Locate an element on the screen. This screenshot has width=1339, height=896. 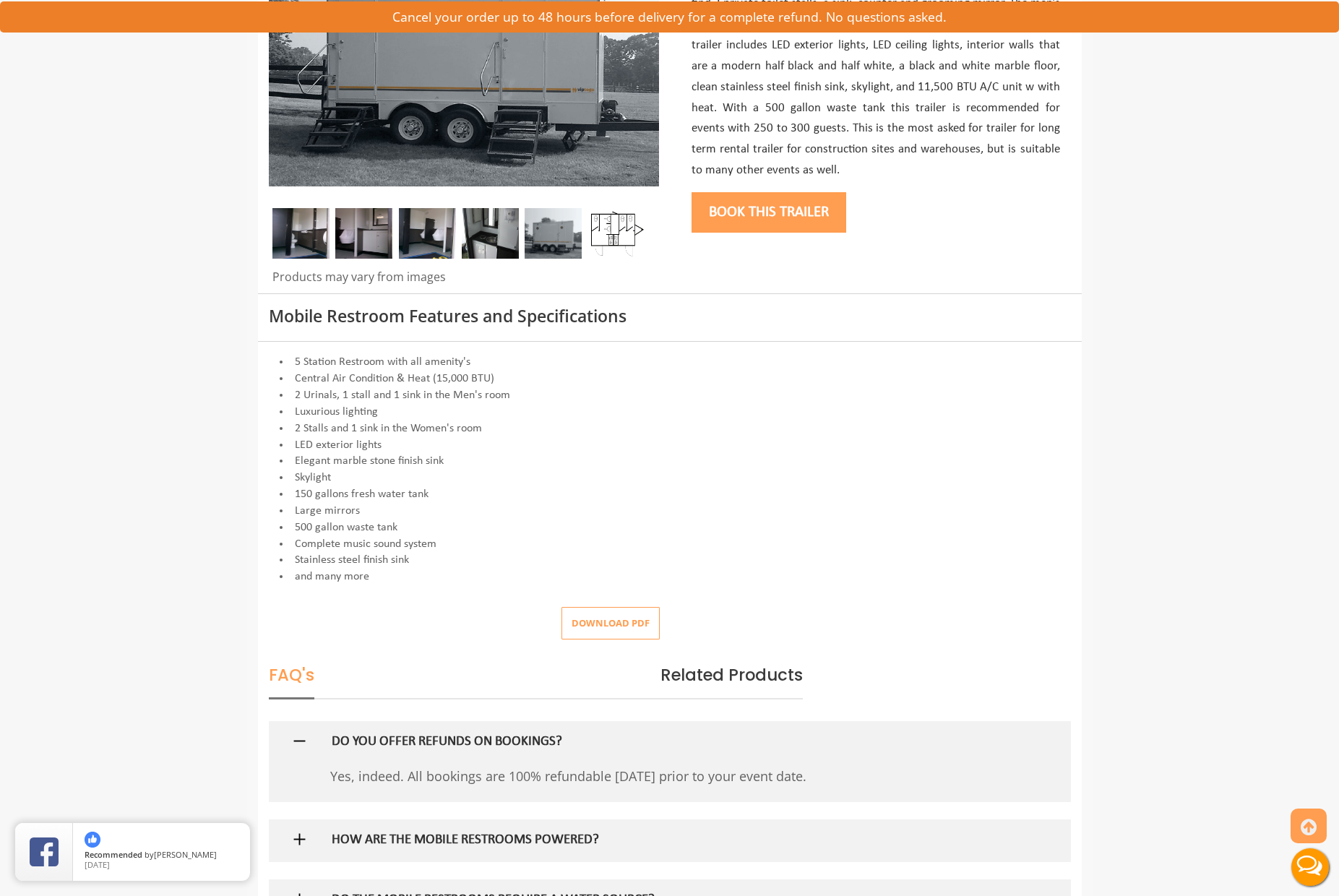
img: Floor Plan of 5 station restroom with sink and toilet is located at coordinates (616, 233).